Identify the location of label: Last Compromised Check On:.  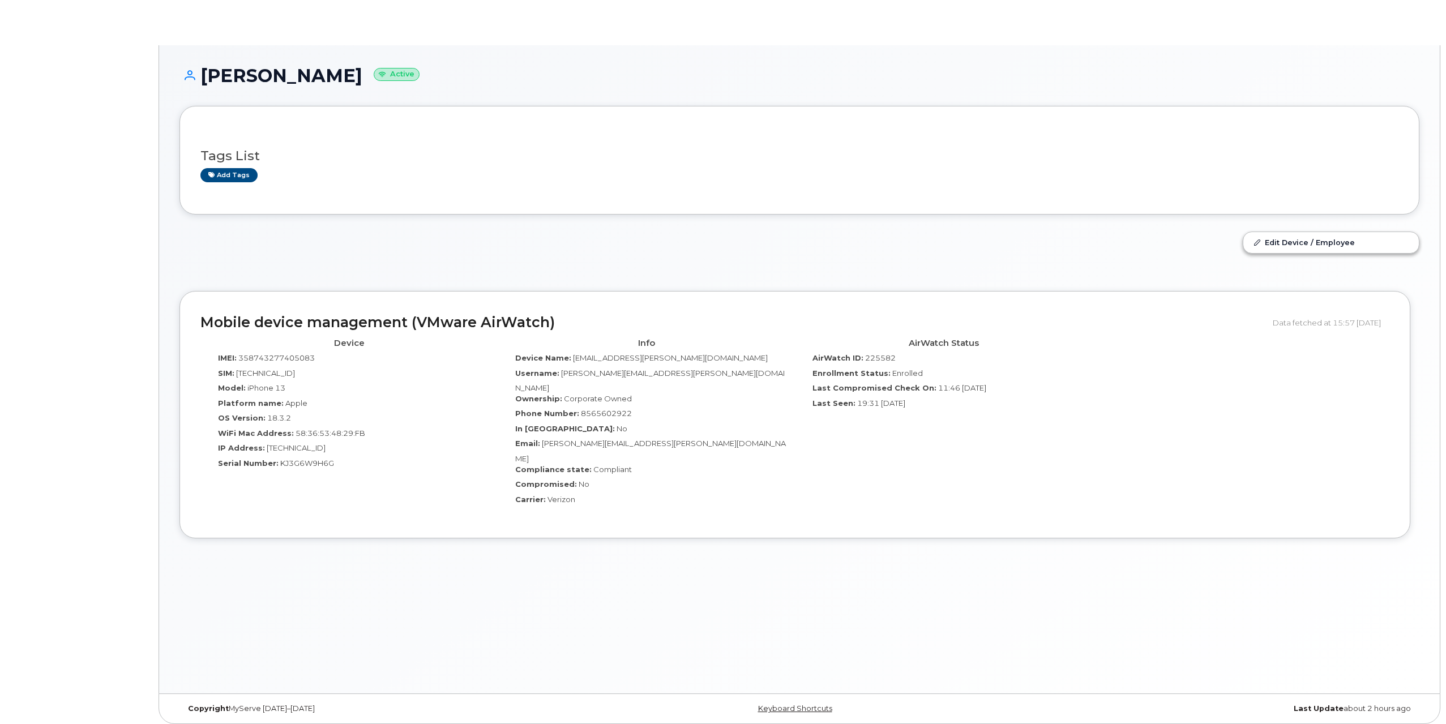
(874, 388).